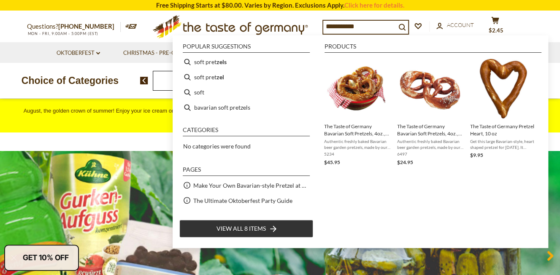  I want to click on li: Make Your Own Bavarian-style Pretzel at Home, so click(246, 185).